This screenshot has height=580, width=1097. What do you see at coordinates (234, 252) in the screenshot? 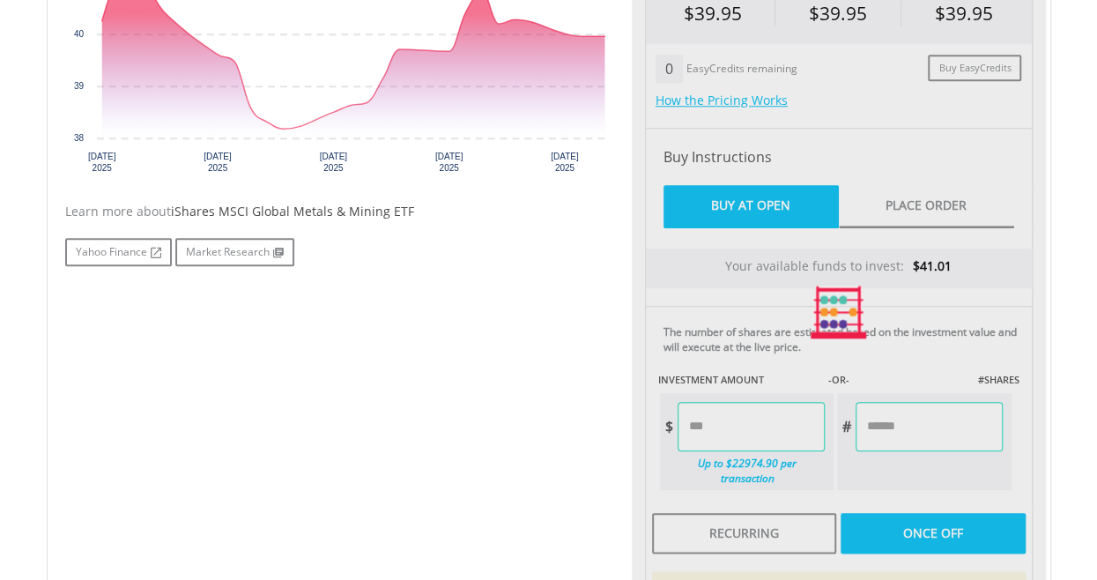
I see `a: Market Research` at bounding box center [234, 252].